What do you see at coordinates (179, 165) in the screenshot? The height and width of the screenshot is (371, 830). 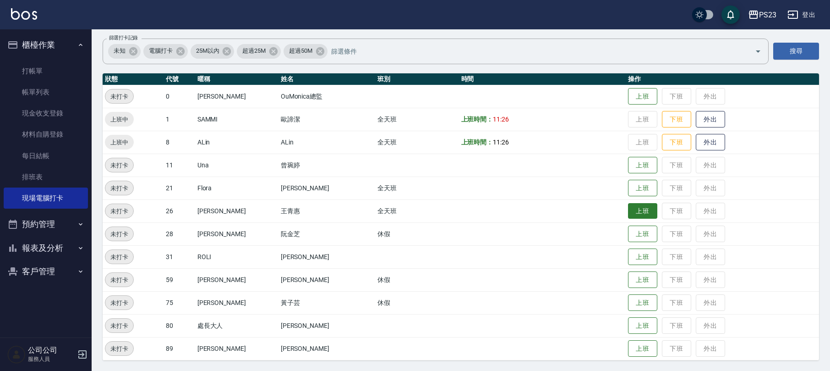 I see `td: 11` at bounding box center [179, 165].